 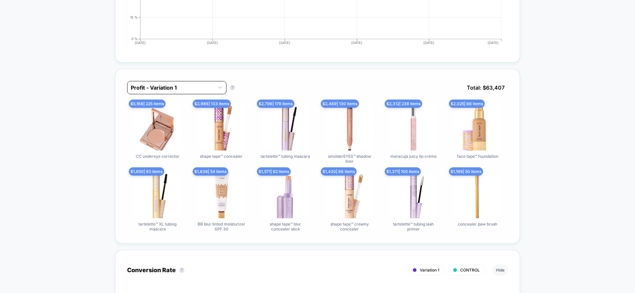 What do you see at coordinates (286, 227) in the screenshot?
I see `span: shape tape™ blur concealer stick` at bounding box center [286, 227].